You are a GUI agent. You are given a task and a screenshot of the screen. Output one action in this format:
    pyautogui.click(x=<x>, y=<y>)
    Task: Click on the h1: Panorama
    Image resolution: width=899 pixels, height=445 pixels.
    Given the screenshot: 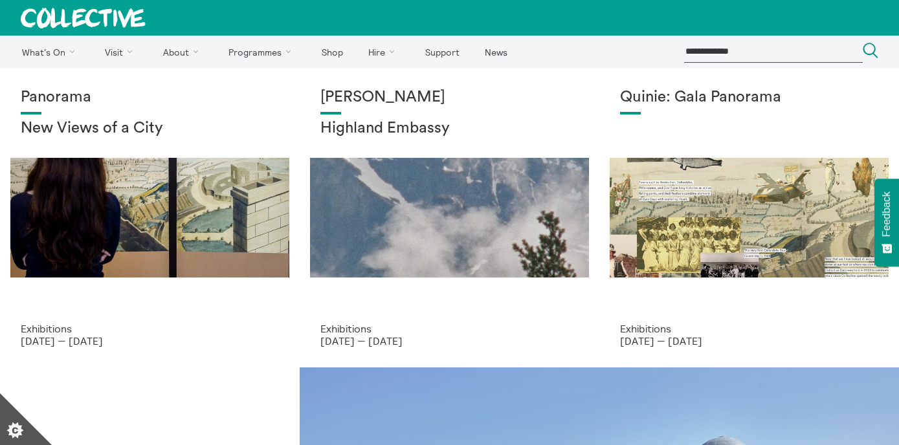 What is the action you would take?
    pyautogui.click(x=150, y=98)
    